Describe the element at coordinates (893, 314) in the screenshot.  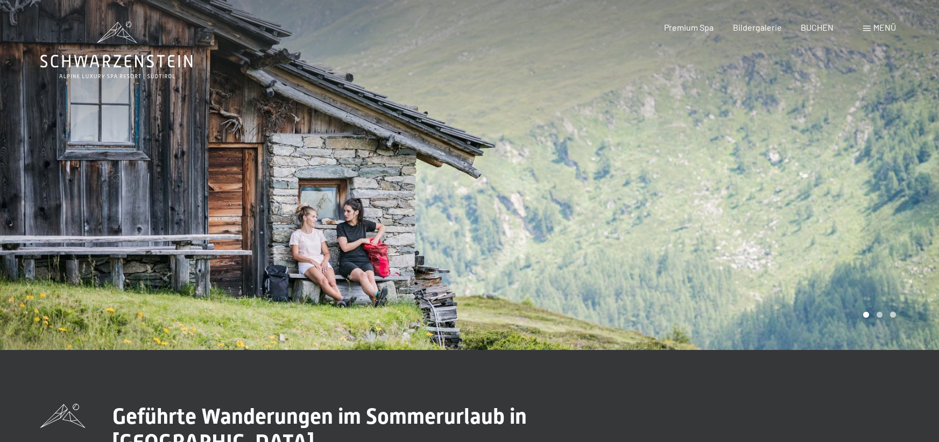
I see `div: Carousel Page 3` at that location.